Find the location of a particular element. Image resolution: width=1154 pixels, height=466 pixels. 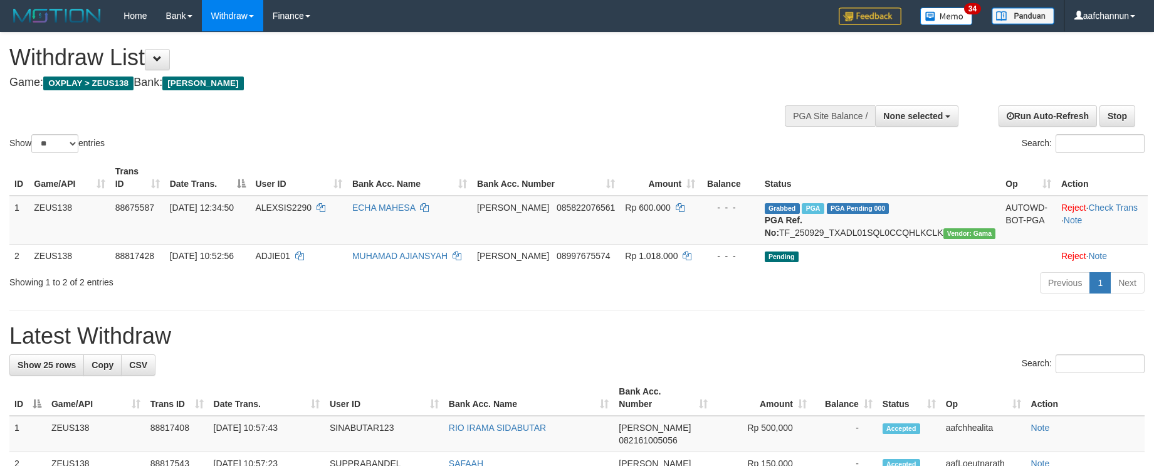

span: Copy is located at coordinates (102, 365).